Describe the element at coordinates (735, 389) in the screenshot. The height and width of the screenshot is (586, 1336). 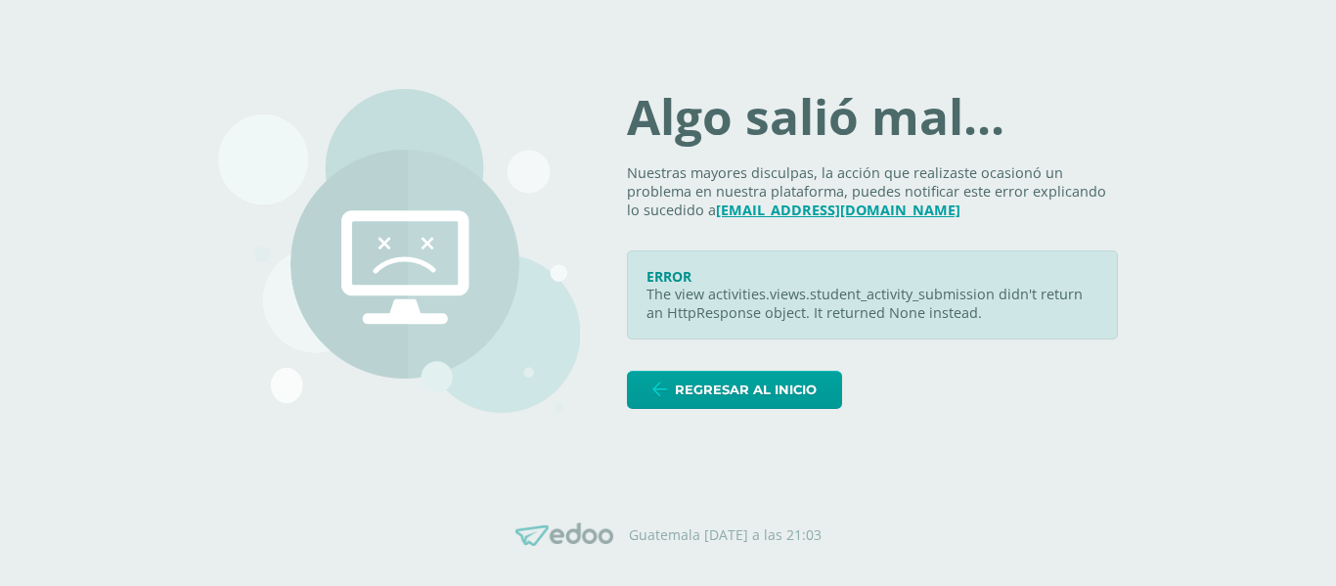
I see `a: Regresar al inicio` at that location.